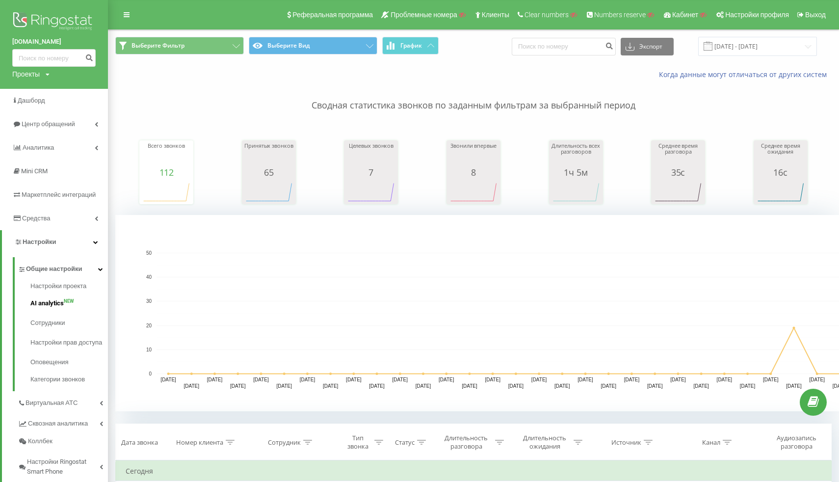  I want to click on text: 20, so click(149, 325).